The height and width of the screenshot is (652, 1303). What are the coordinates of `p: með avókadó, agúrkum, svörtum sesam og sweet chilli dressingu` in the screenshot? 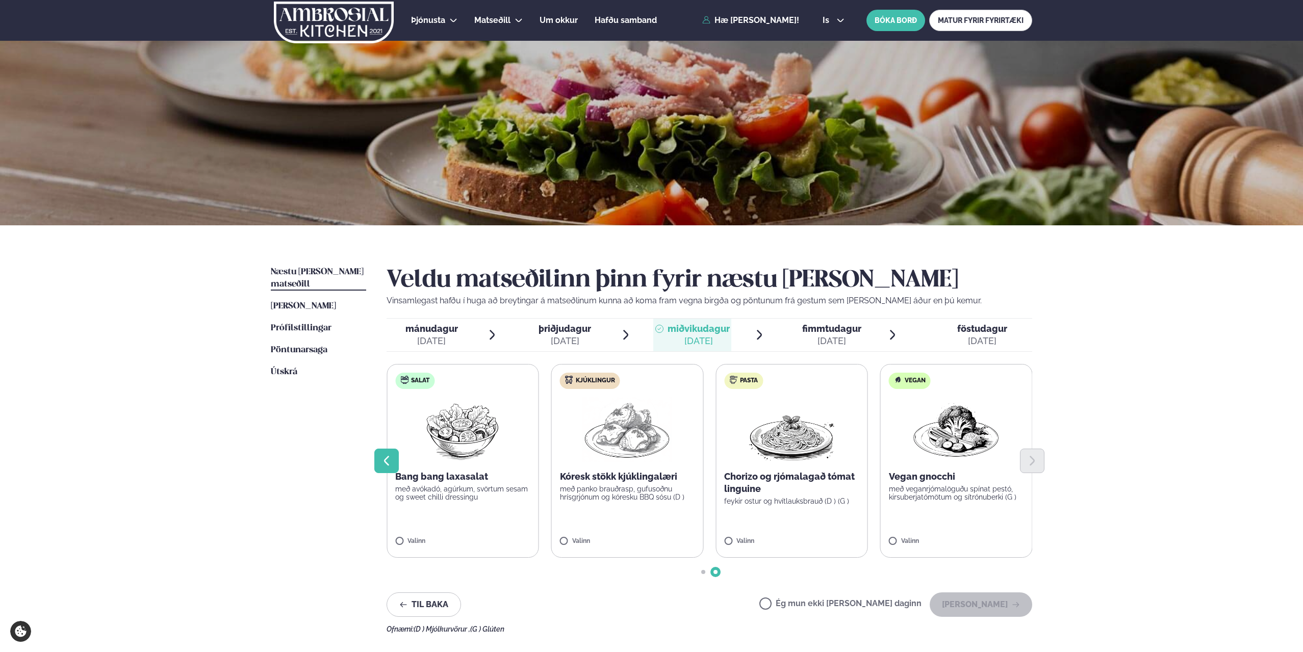 It's located at (463, 493).